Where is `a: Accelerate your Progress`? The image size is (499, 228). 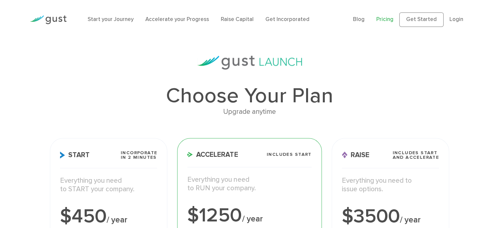 a: Accelerate your Progress is located at coordinates (177, 19).